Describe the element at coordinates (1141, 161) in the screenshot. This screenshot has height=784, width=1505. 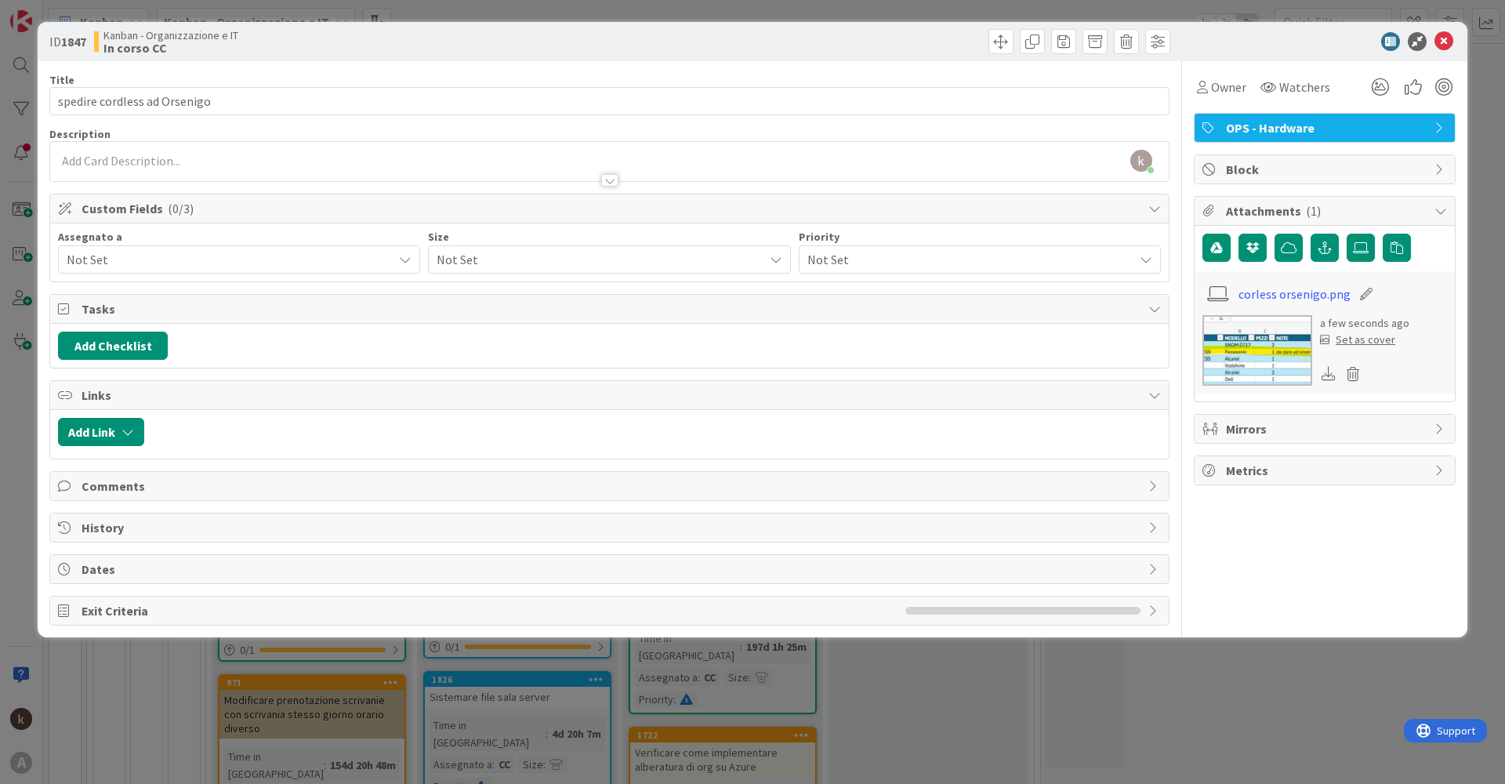
I see `img: AAcHTtd5rm-Hw59dezQYKVkaI0MZoYjvbSZnFopdN0t8vu62=s96-c` at that location.